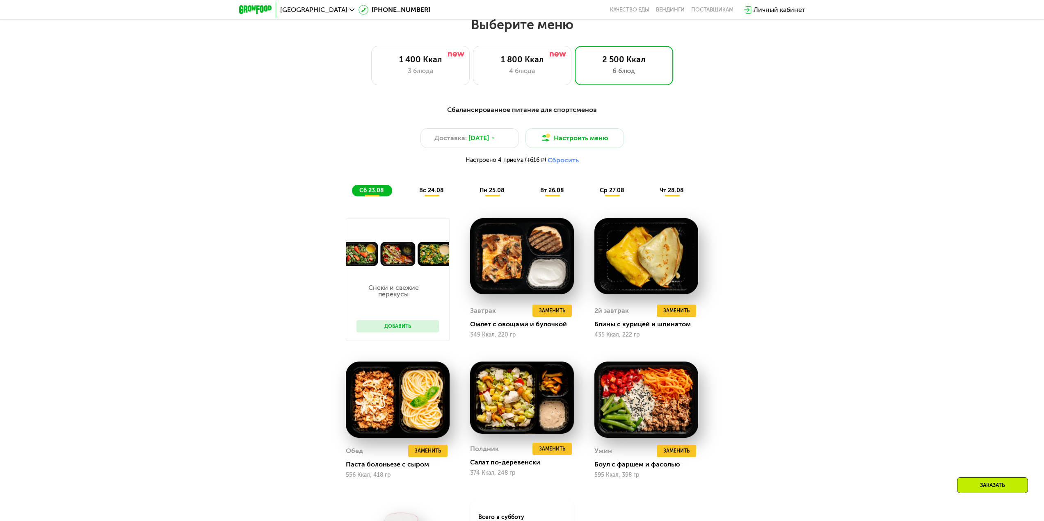  I want to click on h2: Выберите меню, so click(522, 25).